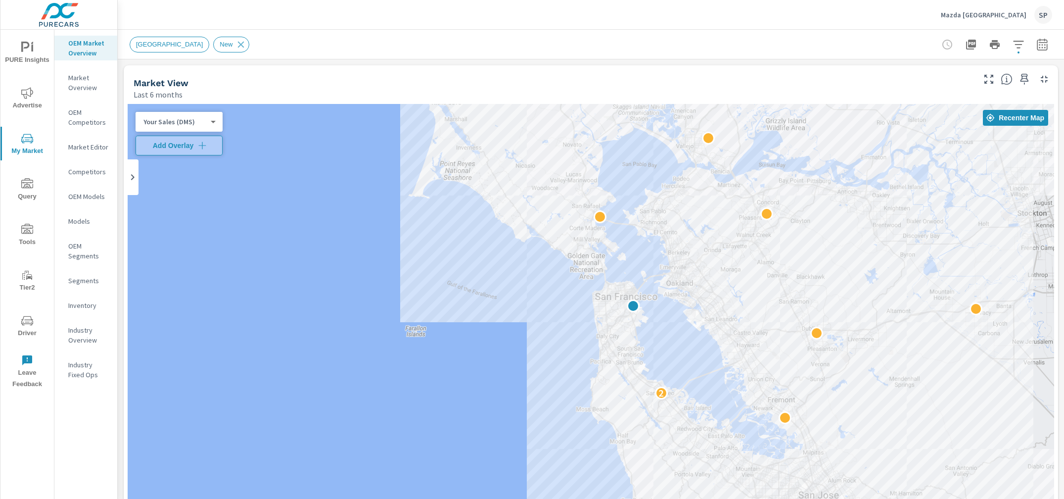  I want to click on div: Inventory, so click(86, 305).